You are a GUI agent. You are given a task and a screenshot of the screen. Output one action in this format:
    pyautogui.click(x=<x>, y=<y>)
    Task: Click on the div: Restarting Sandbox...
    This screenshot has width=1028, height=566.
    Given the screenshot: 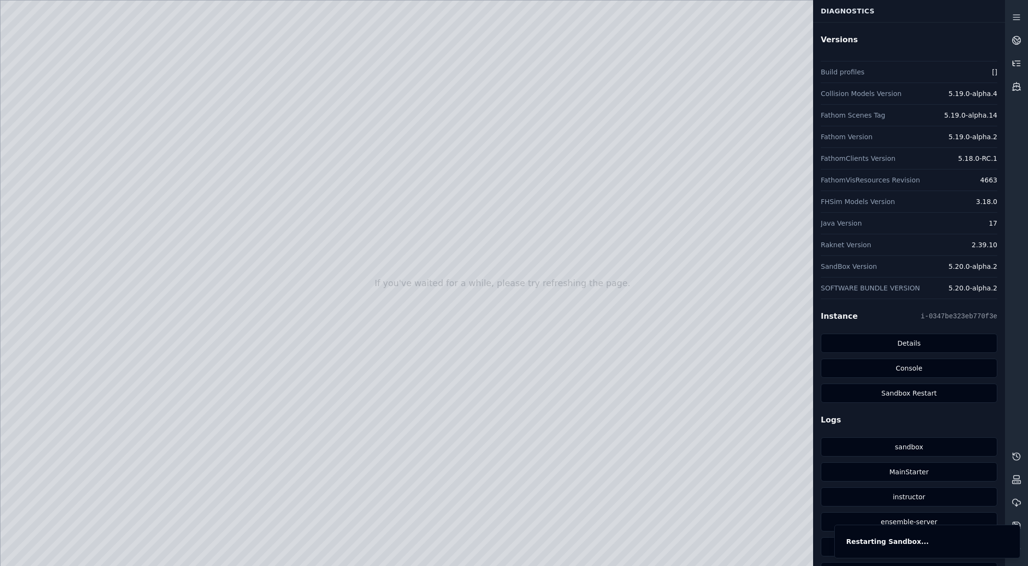 What is the action you would take?
    pyautogui.click(x=888, y=541)
    